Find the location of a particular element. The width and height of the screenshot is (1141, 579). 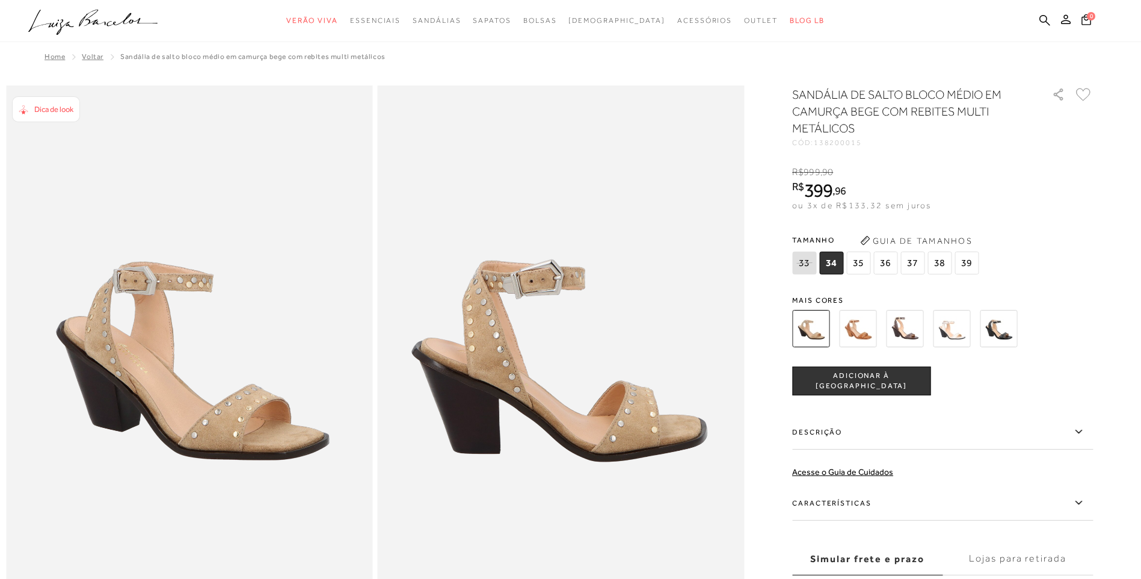

a: Home is located at coordinates (55, 57).